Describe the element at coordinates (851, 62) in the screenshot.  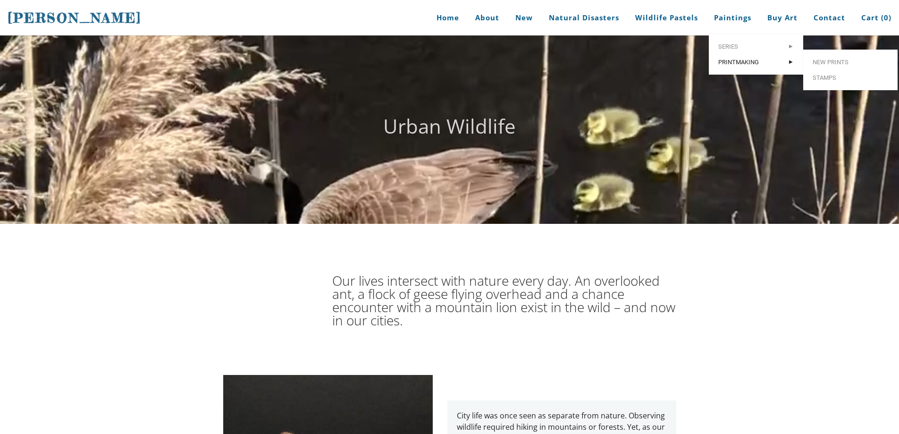
I see `span: New prints` at that location.